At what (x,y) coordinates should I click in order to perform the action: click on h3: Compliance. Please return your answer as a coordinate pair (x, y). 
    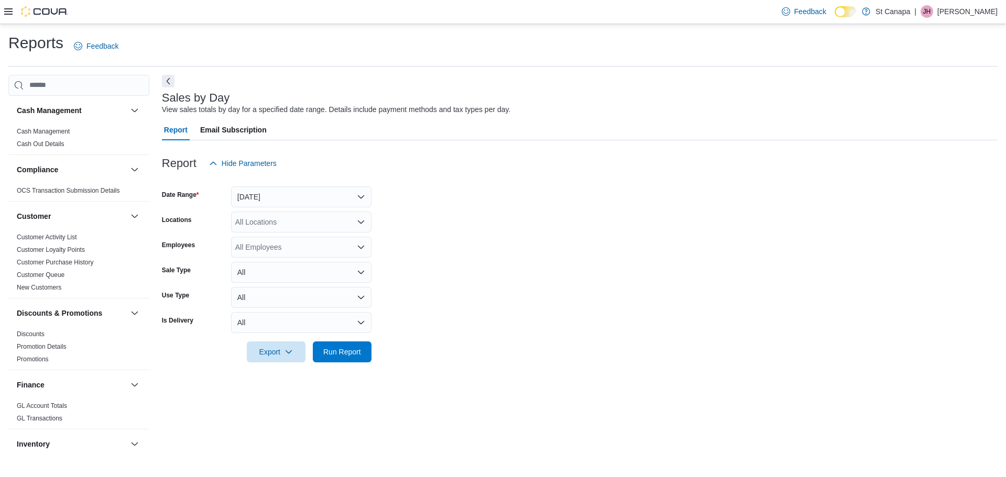
    Looking at the image, I should click on (37, 170).